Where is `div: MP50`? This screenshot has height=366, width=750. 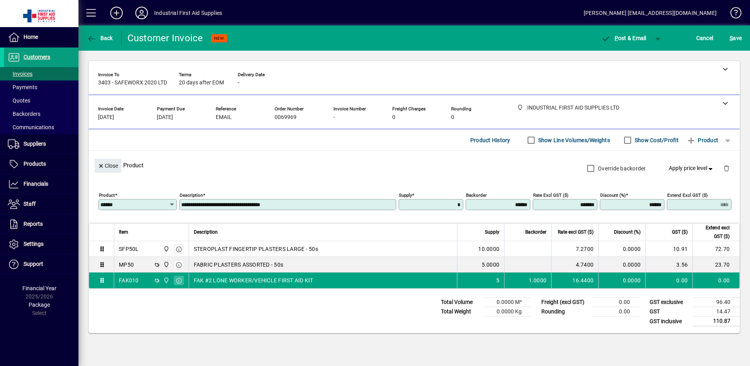
div: MP50 is located at coordinates (126, 264).